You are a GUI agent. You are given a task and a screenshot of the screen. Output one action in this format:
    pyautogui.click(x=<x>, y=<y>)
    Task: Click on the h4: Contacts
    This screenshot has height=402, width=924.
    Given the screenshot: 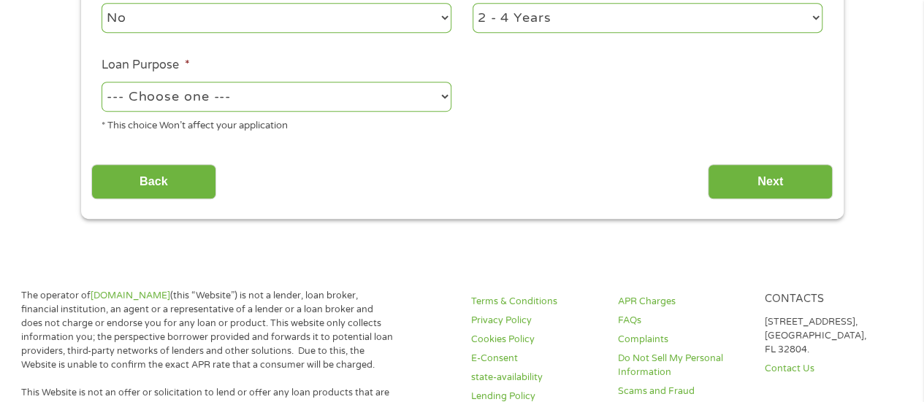 What is the action you would take?
    pyautogui.click(x=829, y=299)
    